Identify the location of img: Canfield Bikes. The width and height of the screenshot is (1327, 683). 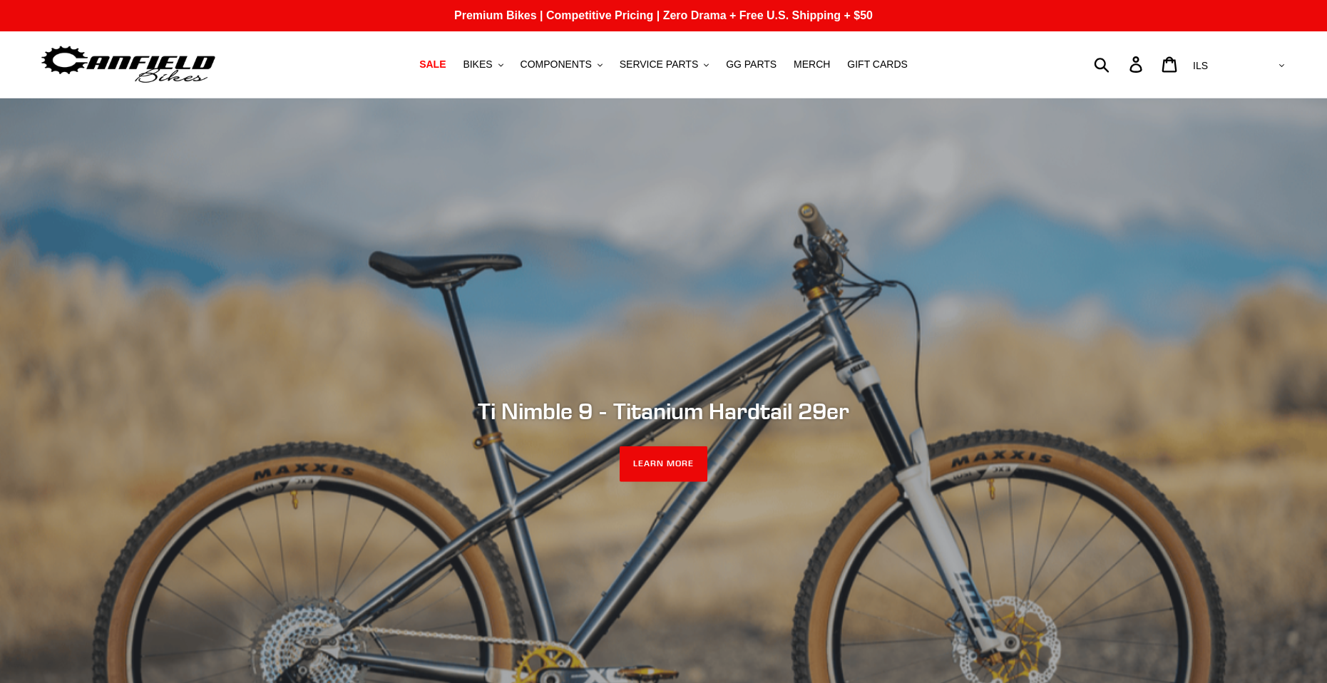
(128, 64).